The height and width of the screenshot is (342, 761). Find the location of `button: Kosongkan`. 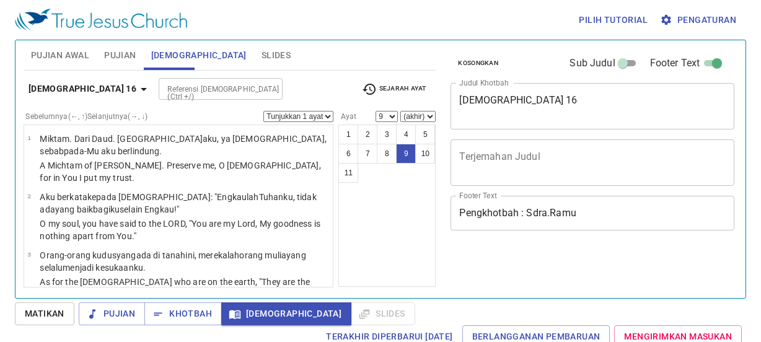

button: Kosongkan is located at coordinates (478, 63).